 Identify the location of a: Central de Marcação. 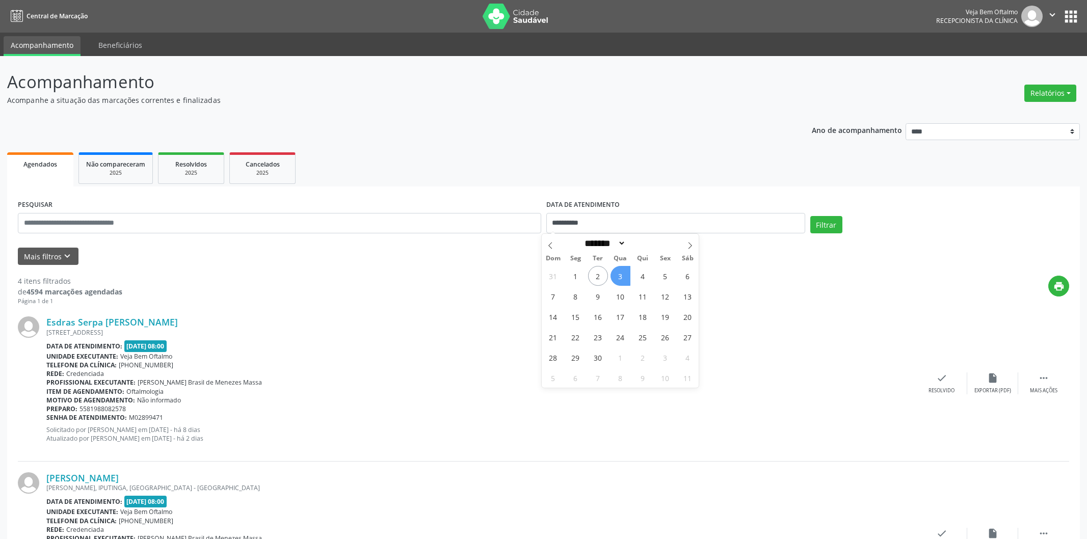
(47, 16).